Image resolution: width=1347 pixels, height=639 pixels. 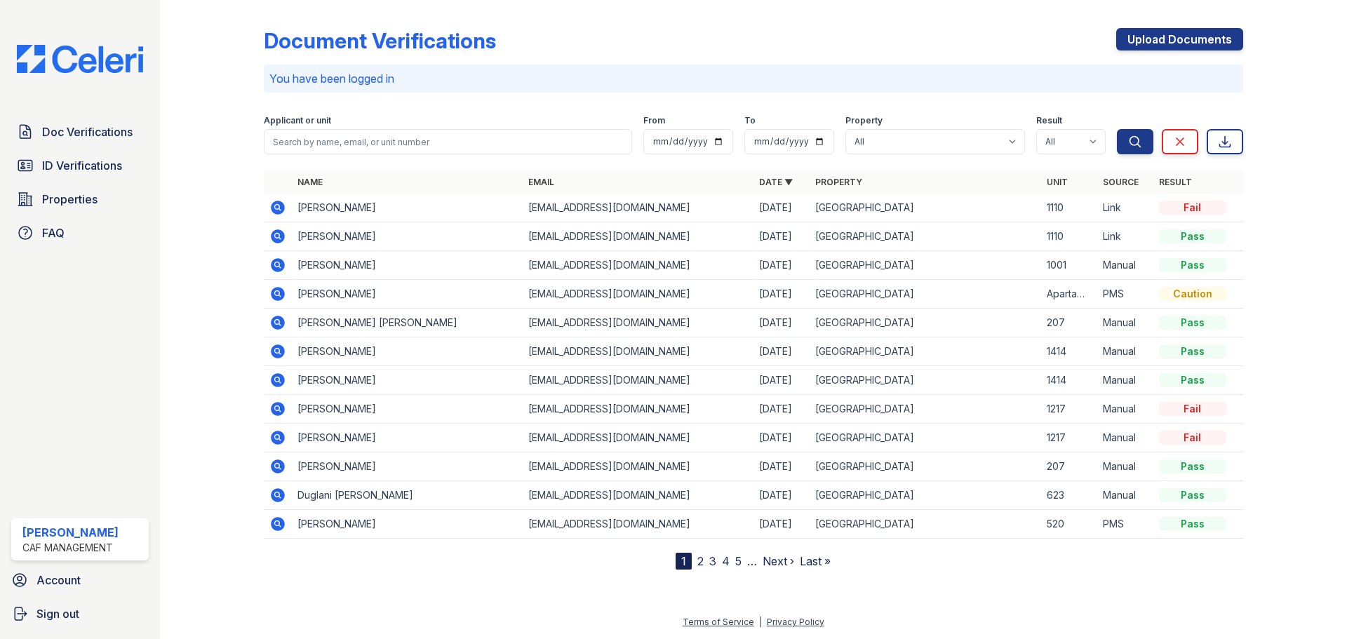 What do you see at coordinates (80, 132) in the screenshot?
I see `a: Doc Verifications` at bounding box center [80, 132].